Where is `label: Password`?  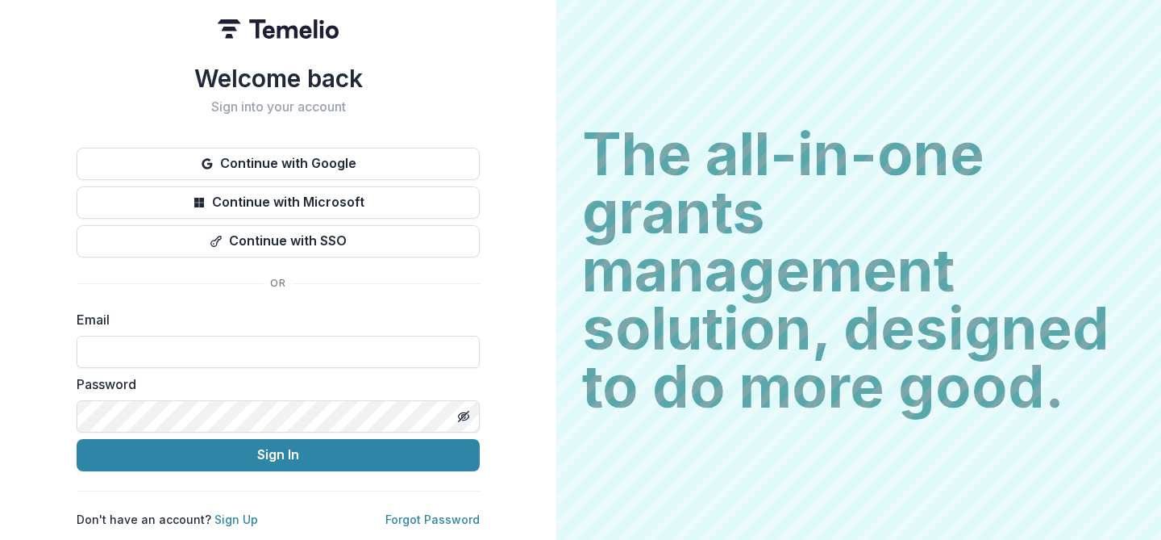
label: Password is located at coordinates (273, 384).